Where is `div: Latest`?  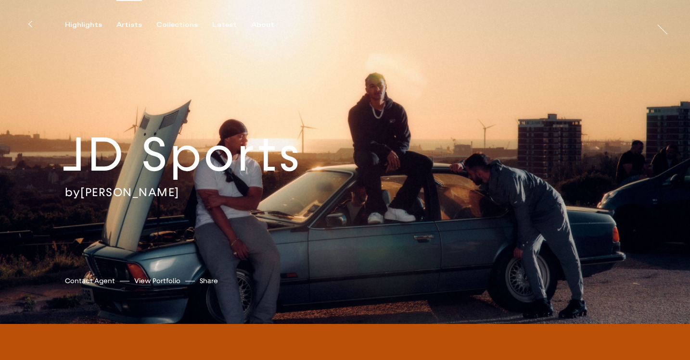
div: Latest is located at coordinates (224, 25).